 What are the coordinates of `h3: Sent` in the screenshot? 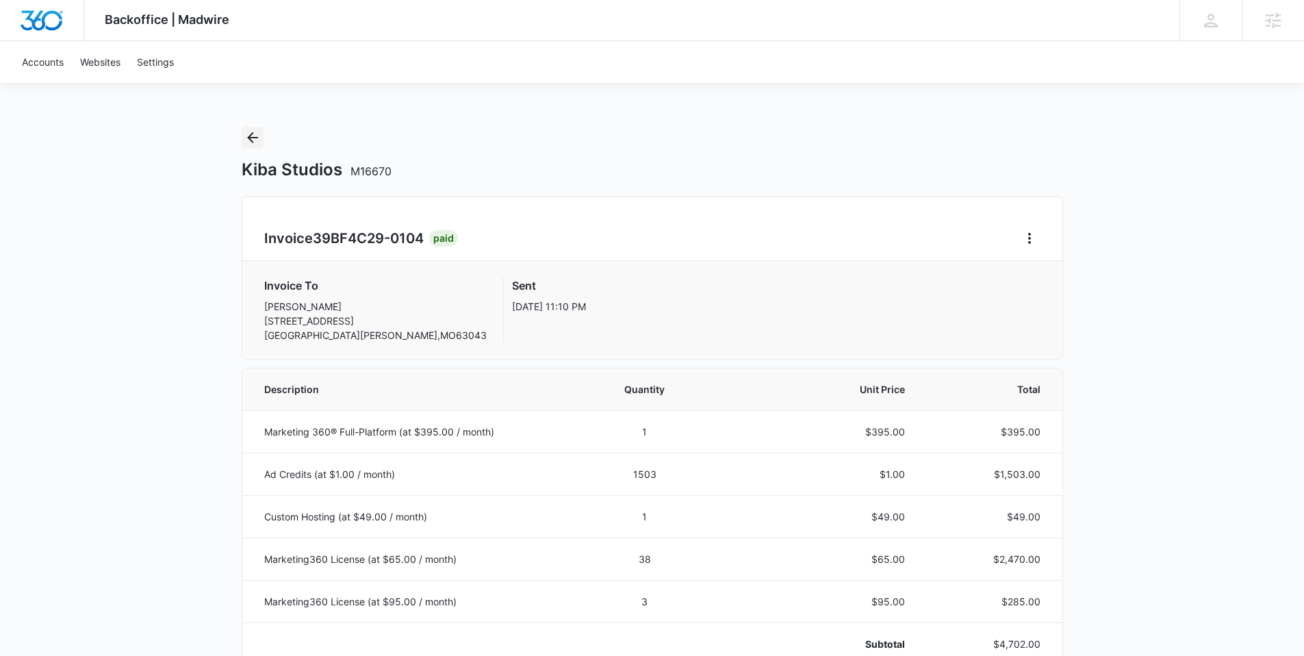 It's located at (549, 285).